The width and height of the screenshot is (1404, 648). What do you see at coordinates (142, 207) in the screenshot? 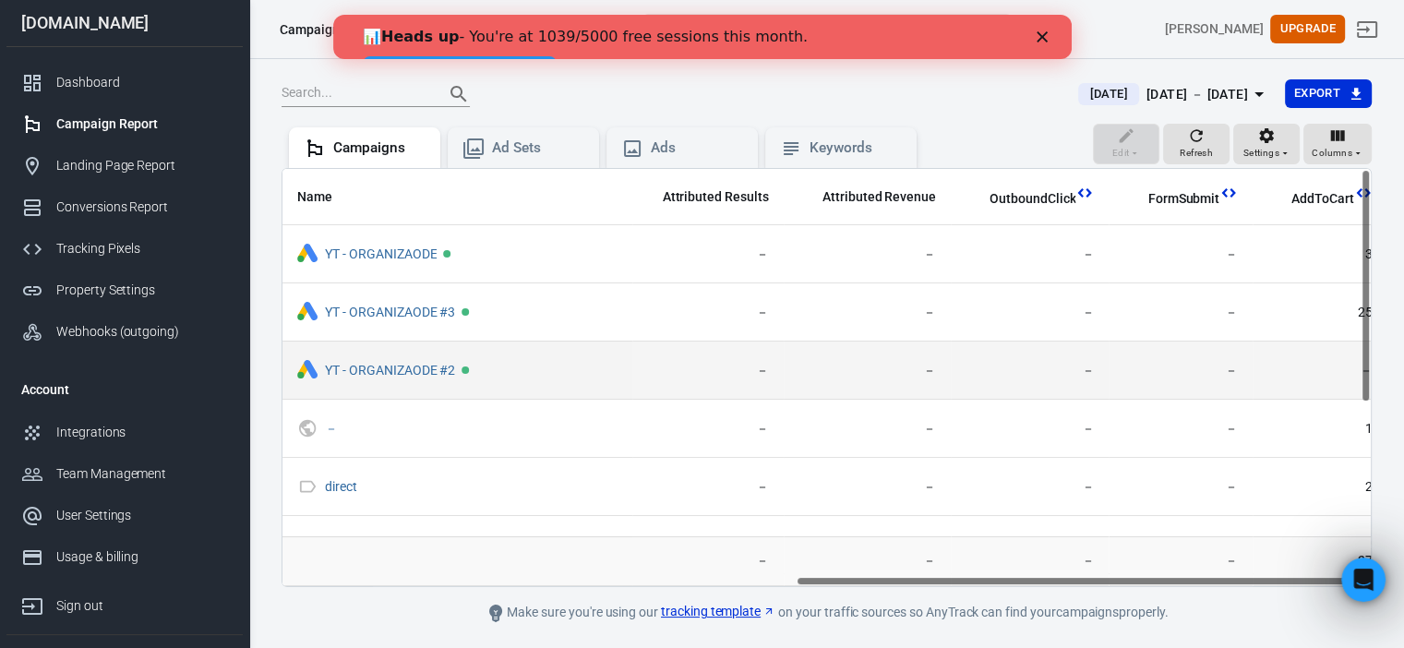
I see `div: Conversions Report` at bounding box center [142, 207].